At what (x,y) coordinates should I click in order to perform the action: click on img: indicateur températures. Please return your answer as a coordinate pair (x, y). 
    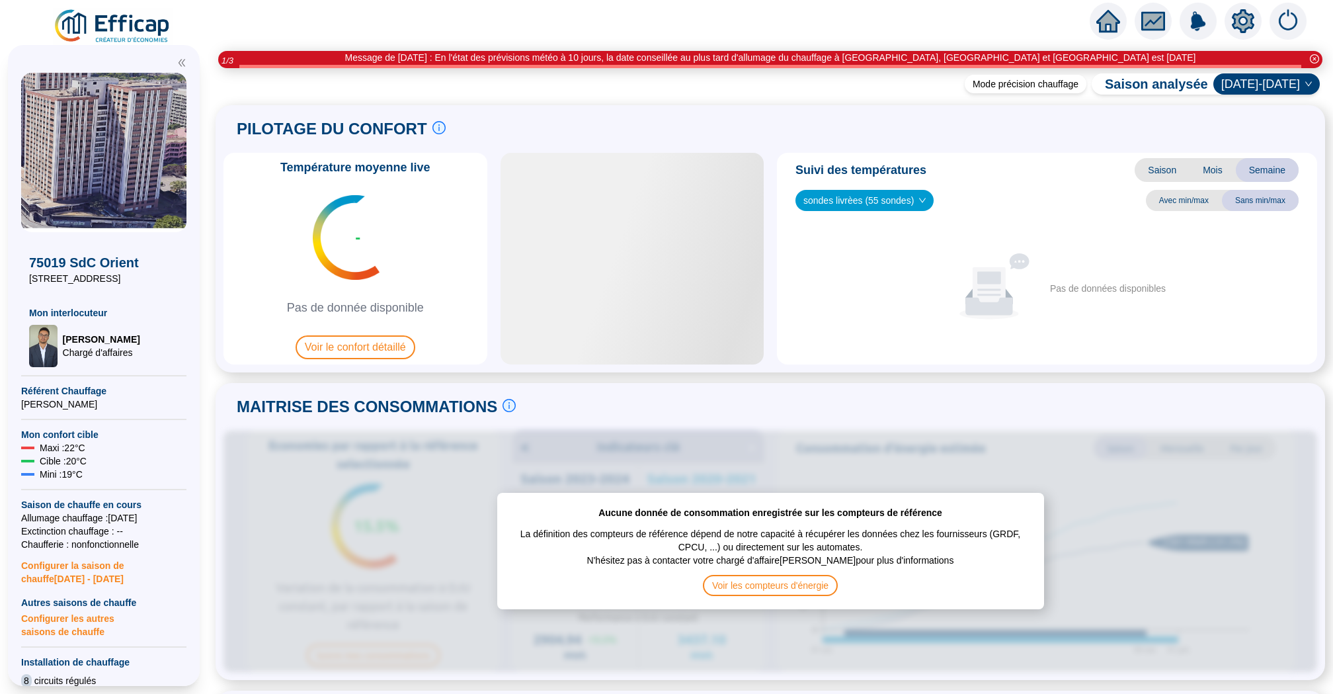
    Looking at the image, I should click on (346, 237).